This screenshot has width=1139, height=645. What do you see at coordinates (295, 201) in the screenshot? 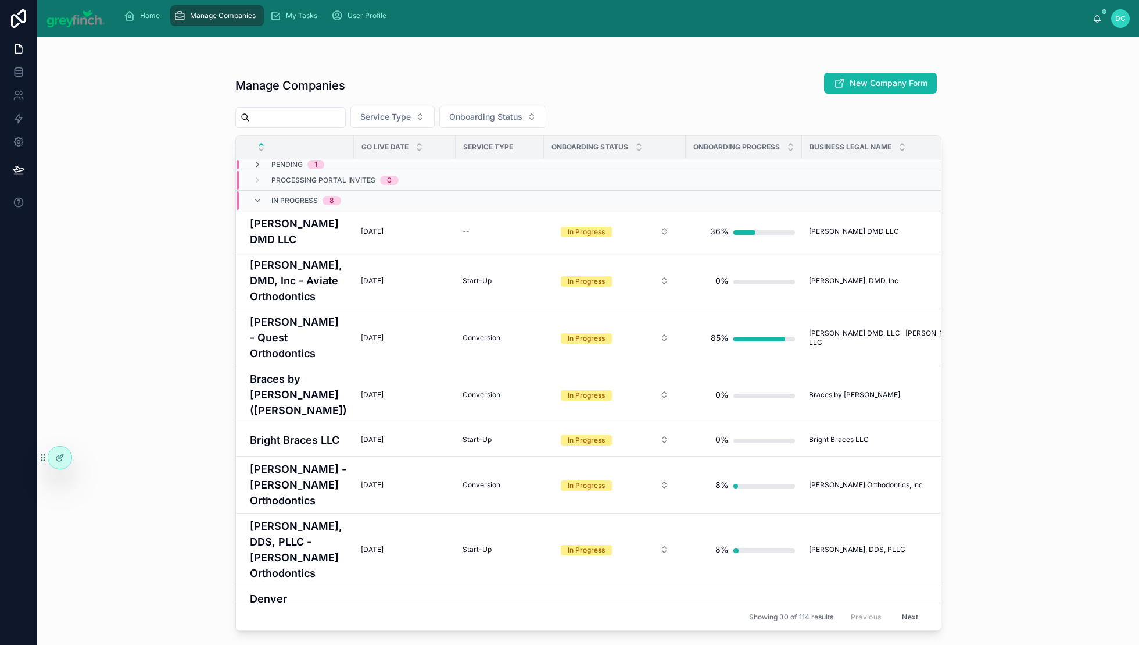
I see `span: In Progress` at bounding box center [295, 201].